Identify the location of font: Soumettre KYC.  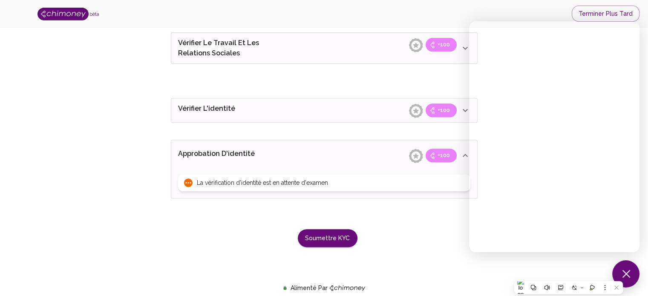
(327, 238).